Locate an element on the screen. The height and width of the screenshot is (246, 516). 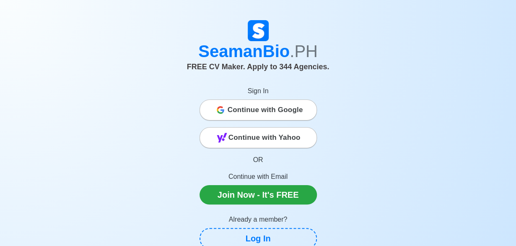
button: Continue with Google is located at coordinates (258, 110).